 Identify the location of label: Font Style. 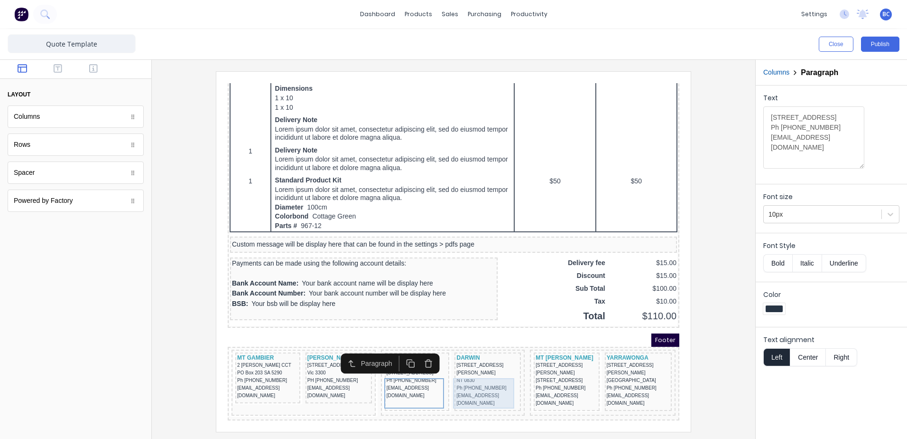
(831, 245).